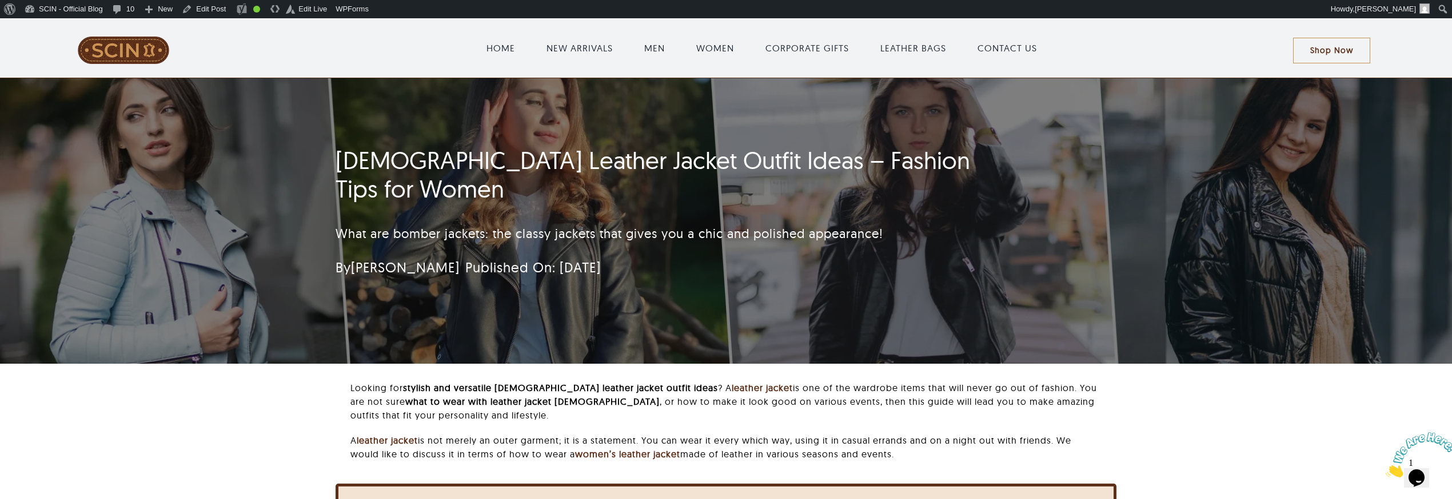 The width and height of the screenshot is (1452, 499). I want to click on span: CONTACT US, so click(1007, 48).